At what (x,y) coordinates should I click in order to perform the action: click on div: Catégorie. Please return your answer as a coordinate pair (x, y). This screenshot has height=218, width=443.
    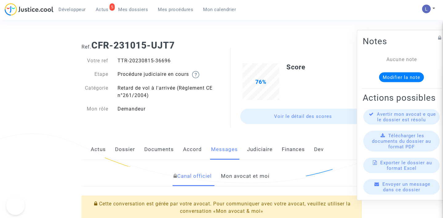
    Looking at the image, I should click on (95, 92).